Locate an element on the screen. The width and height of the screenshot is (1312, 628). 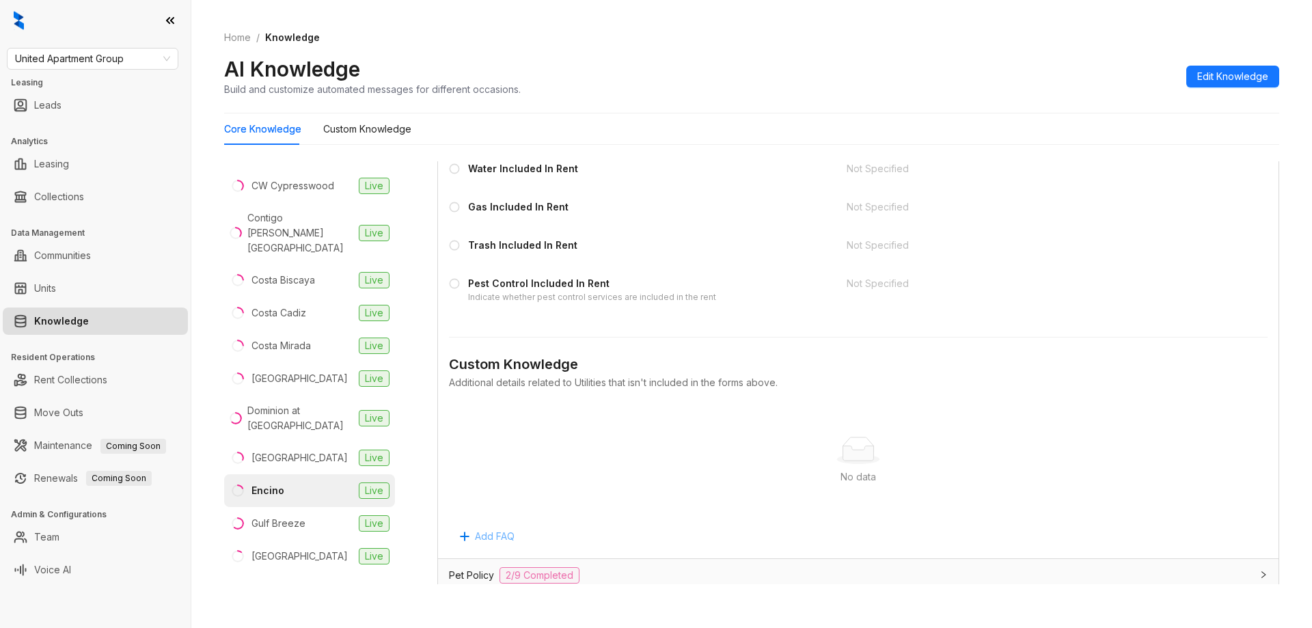
span: United Apartment Group is located at coordinates (92, 59).